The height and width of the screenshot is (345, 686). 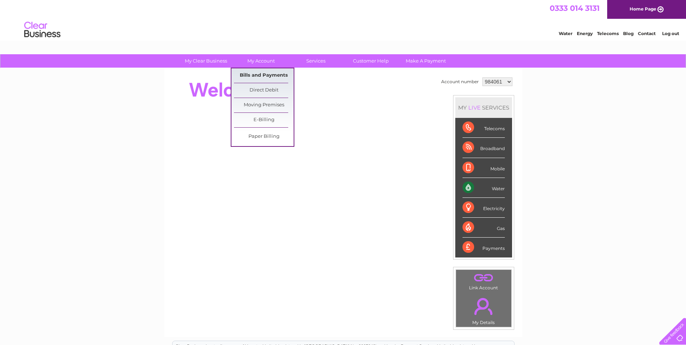 I want to click on a: Contact, so click(x=647, y=33).